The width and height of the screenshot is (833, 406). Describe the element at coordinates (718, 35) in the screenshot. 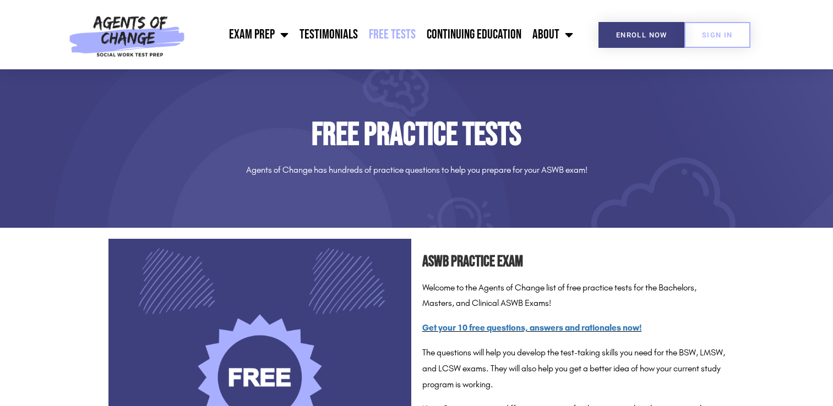

I see `span: SIGN IN` at that location.